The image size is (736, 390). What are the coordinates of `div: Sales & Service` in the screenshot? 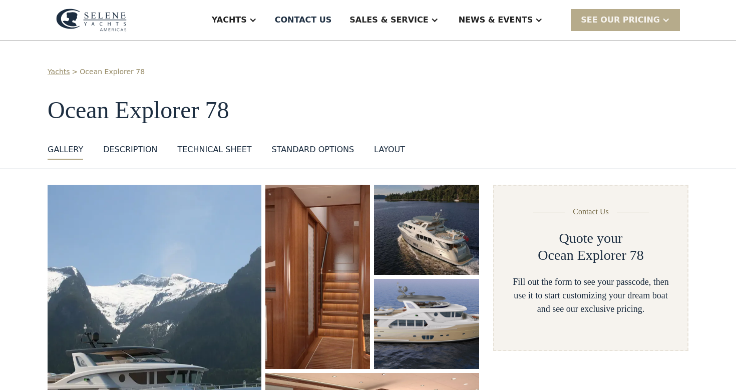 It's located at (389, 20).